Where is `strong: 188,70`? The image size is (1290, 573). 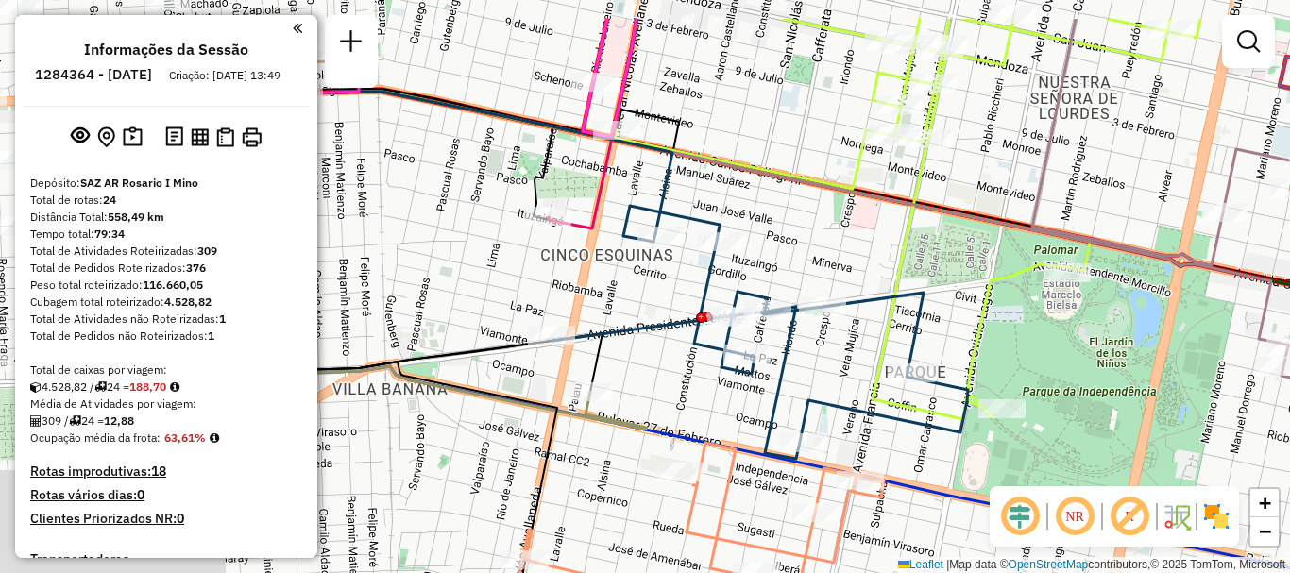
strong: 188,70 is located at coordinates (147, 386).